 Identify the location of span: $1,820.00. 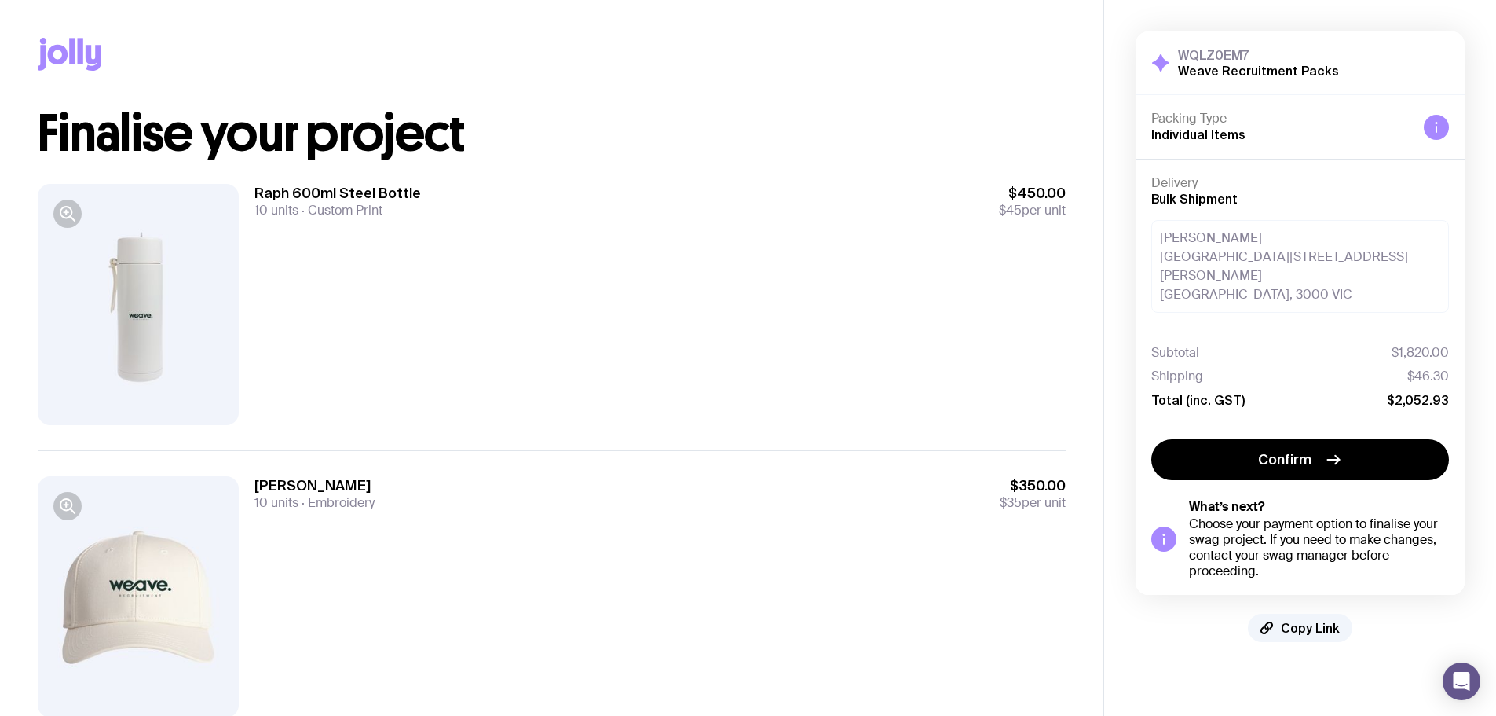
(1420, 353).